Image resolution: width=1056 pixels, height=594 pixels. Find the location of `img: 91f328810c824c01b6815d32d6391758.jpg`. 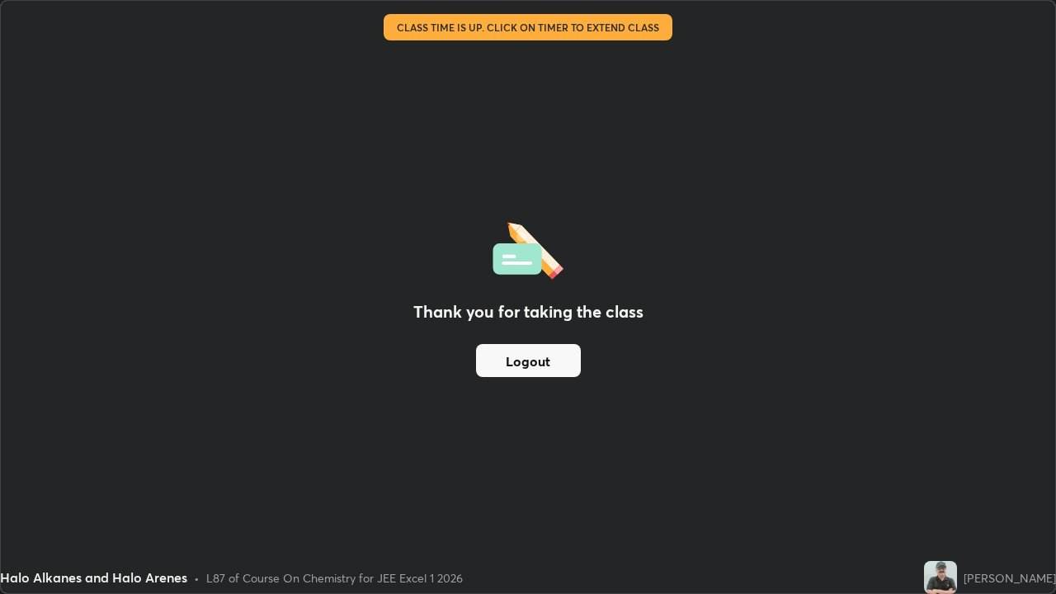

img: 91f328810c824c01b6815d32d6391758.jpg is located at coordinates (940, 577).